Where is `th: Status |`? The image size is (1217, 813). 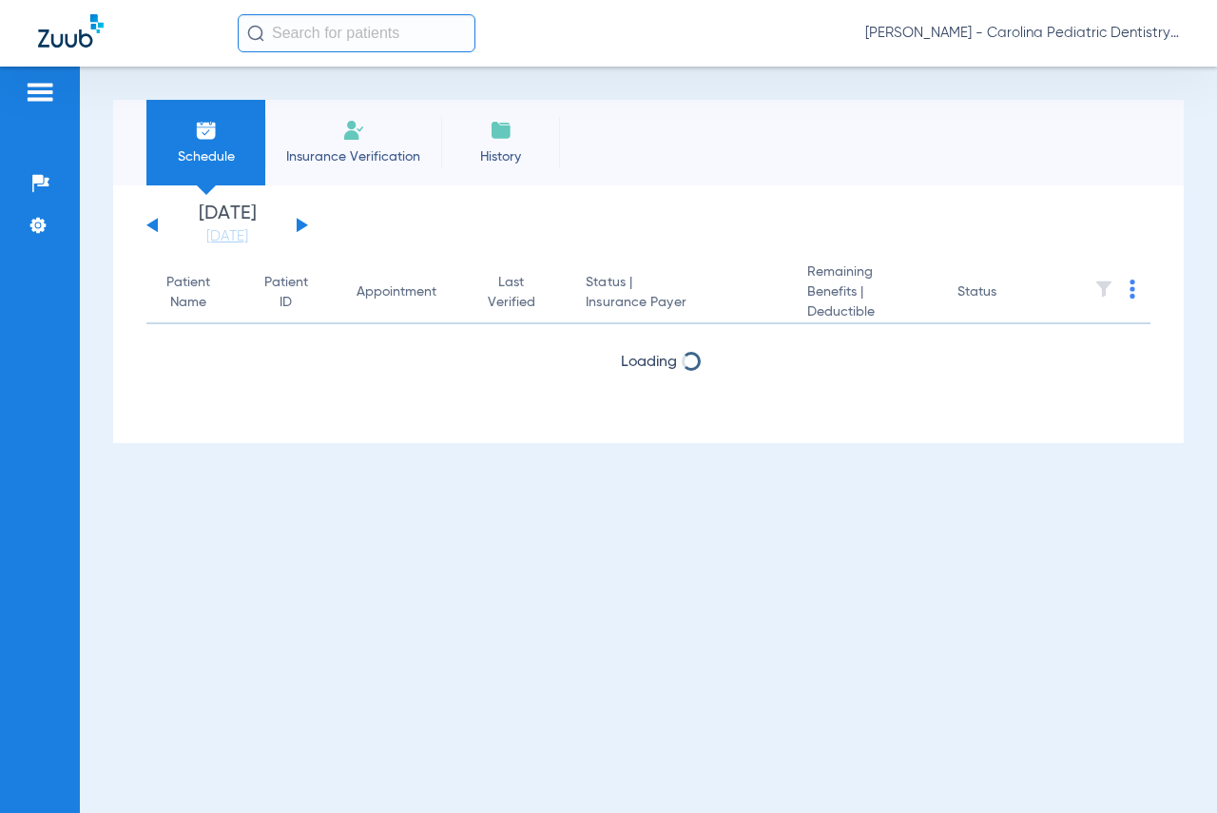
th: Status | is located at coordinates (681, 293).